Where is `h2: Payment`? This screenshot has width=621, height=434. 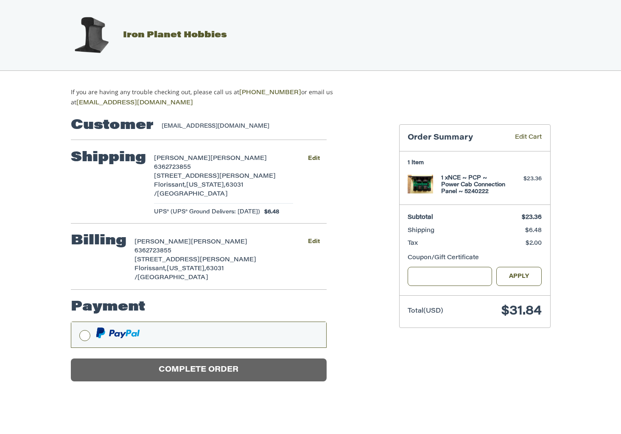
h2: Payment is located at coordinates (108, 307).